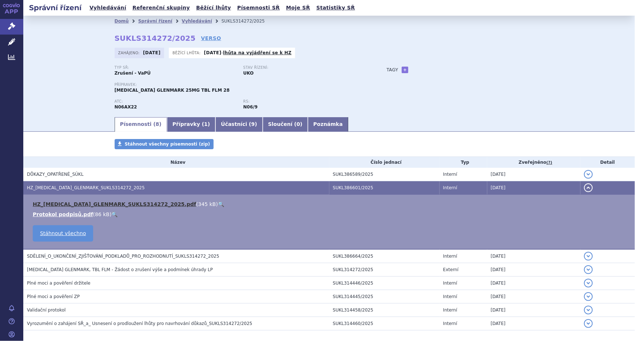 The width and height of the screenshot is (635, 341). What do you see at coordinates (120, 270) in the screenshot?
I see `span: AGOMELATINE GLENMARK, TBL FLM - Žádost o zrušení výše a podmínek úhrady LP` at bounding box center [120, 270].